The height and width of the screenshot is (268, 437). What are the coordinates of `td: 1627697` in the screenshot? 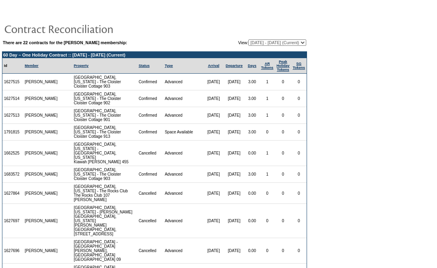 It's located at (13, 221).